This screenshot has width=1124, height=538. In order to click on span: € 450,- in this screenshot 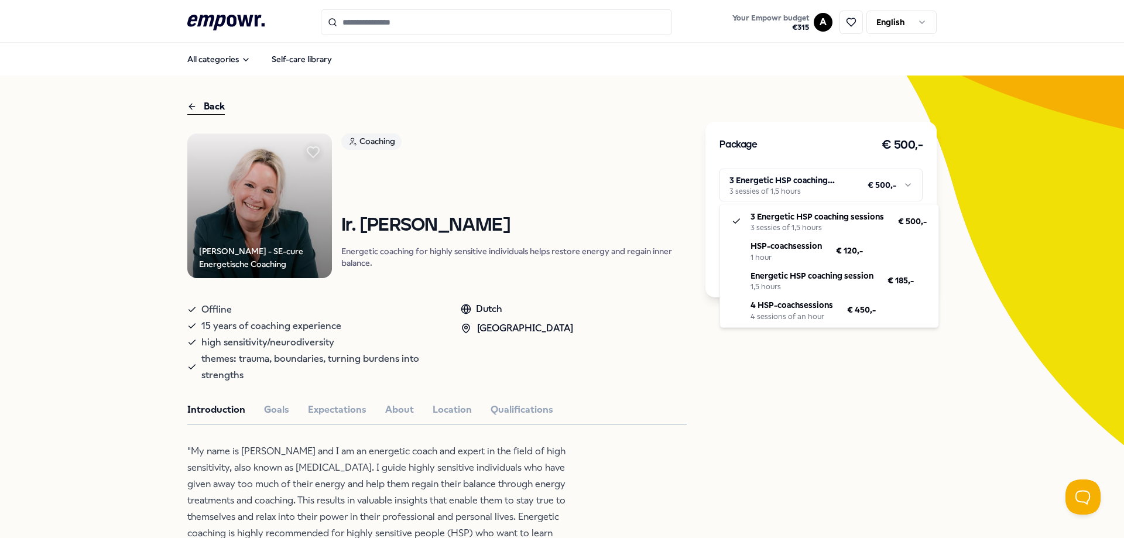, I will do `click(861, 310)`.